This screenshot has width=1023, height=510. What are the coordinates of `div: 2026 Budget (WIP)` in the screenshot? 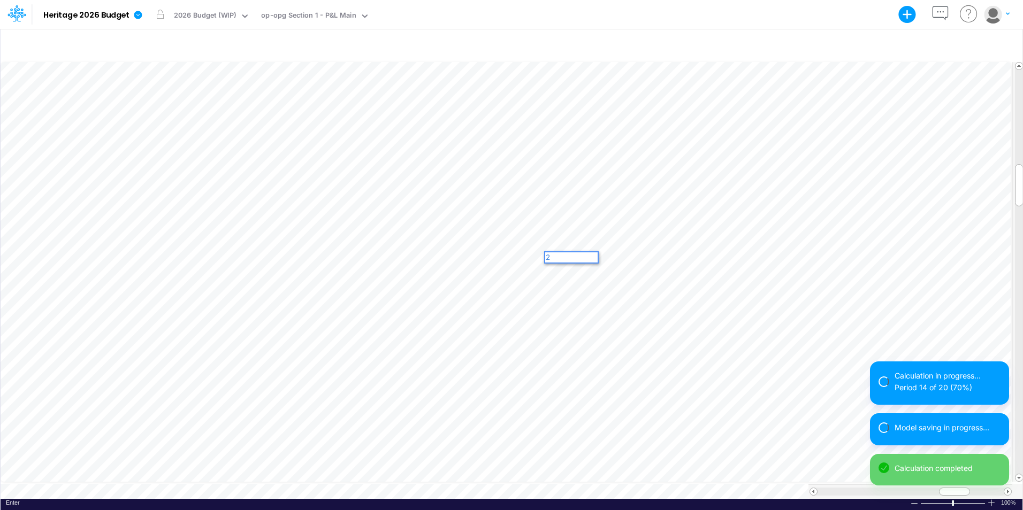 It's located at (205, 16).